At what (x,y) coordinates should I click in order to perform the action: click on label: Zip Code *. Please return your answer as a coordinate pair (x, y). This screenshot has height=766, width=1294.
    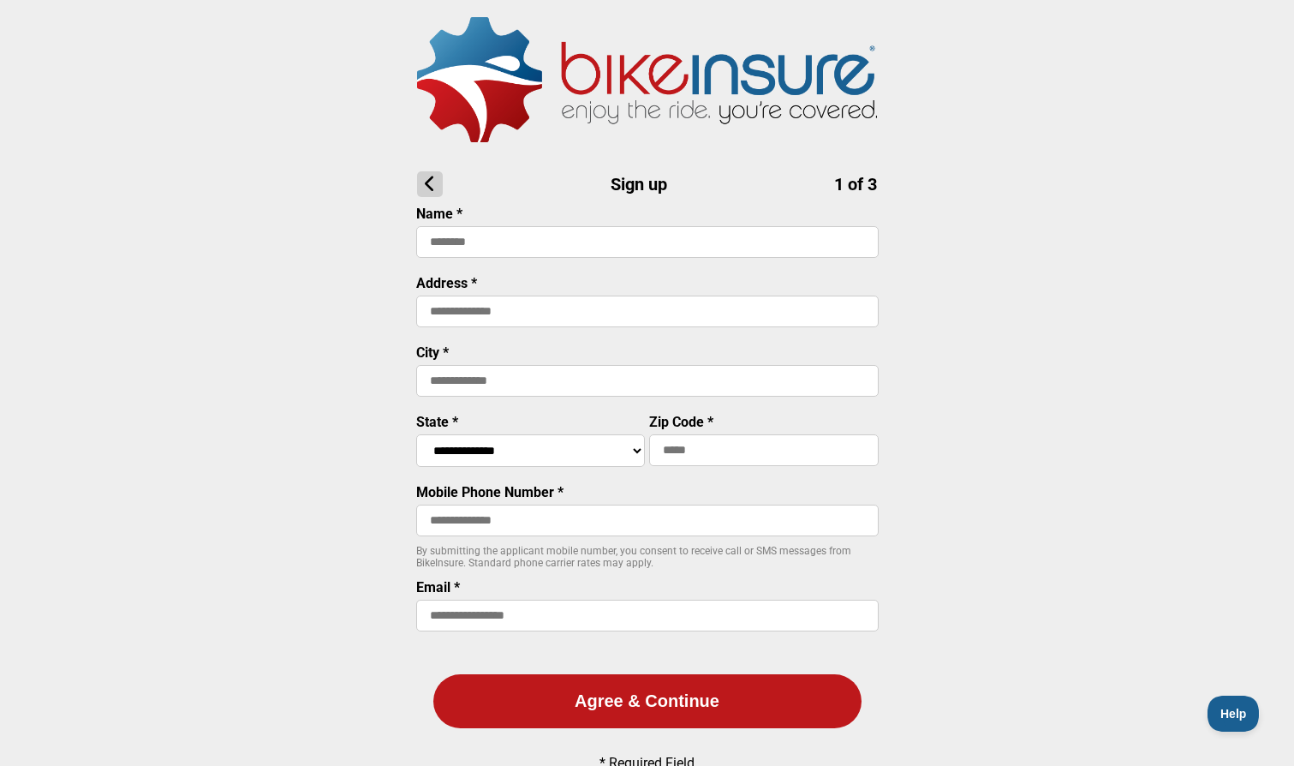
    Looking at the image, I should click on (681, 421).